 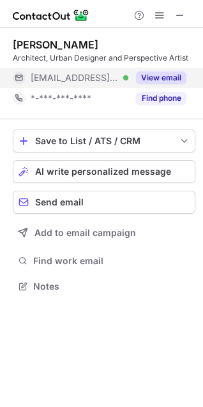 I want to click on button: Find work email, so click(x=104, y=261).